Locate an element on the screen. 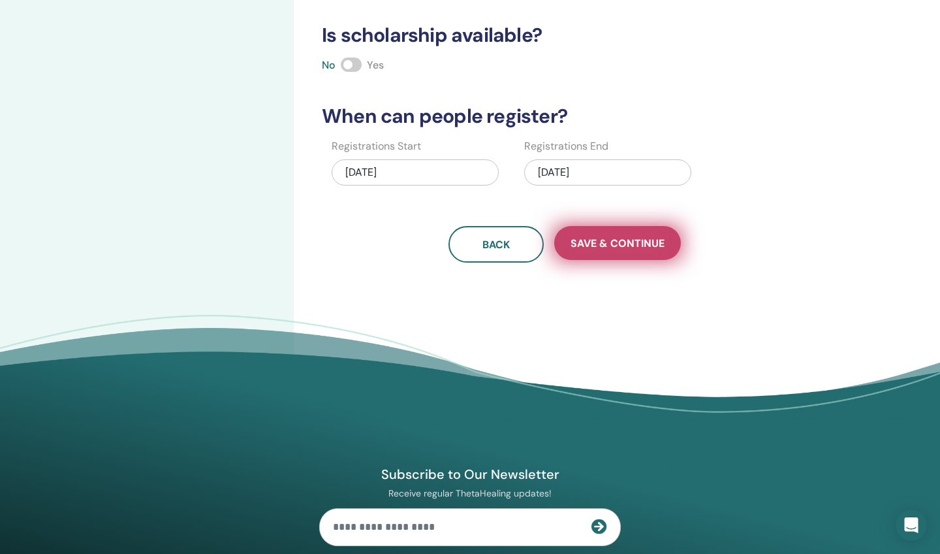 This screenshot has height=554, width=940. span: Save & Continue is located at coordinates (618, 243).